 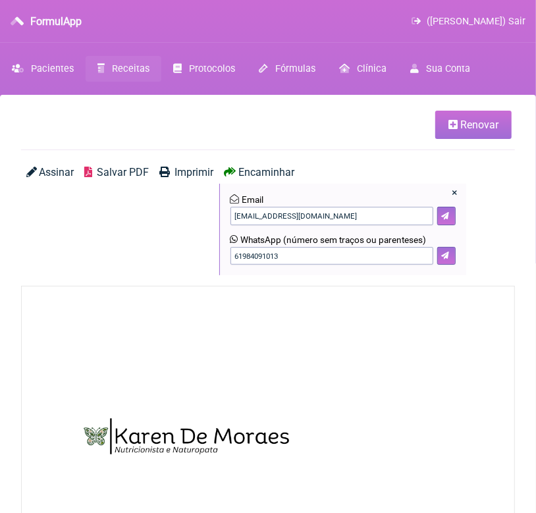 I want to click on span: Fórmulas, so click(x=295, y=68).